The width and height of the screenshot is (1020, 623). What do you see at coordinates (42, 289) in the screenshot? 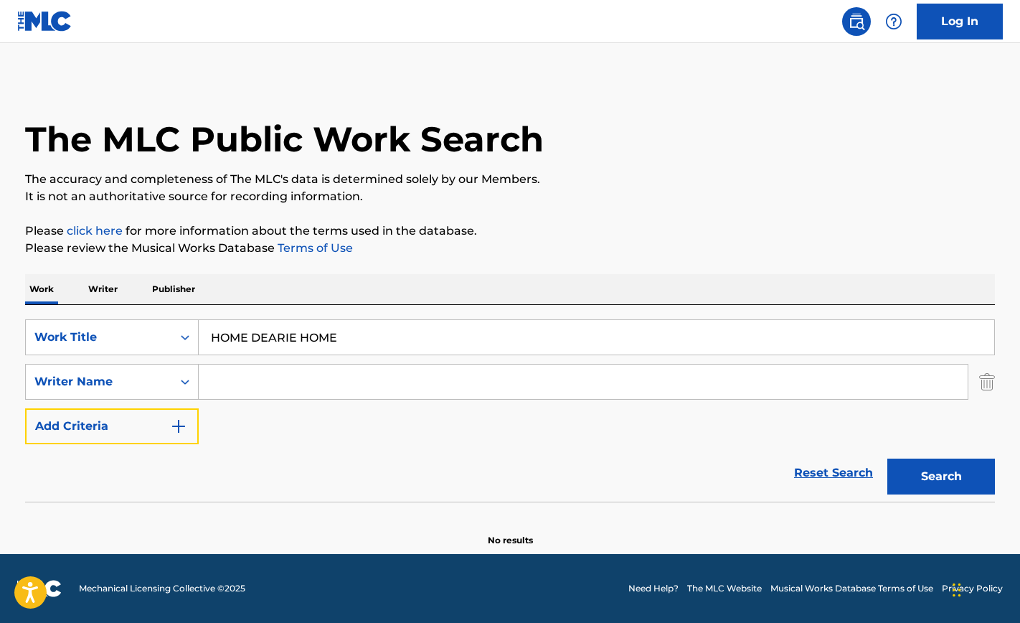
I see `p: Work` at bounding box center [42, 289].